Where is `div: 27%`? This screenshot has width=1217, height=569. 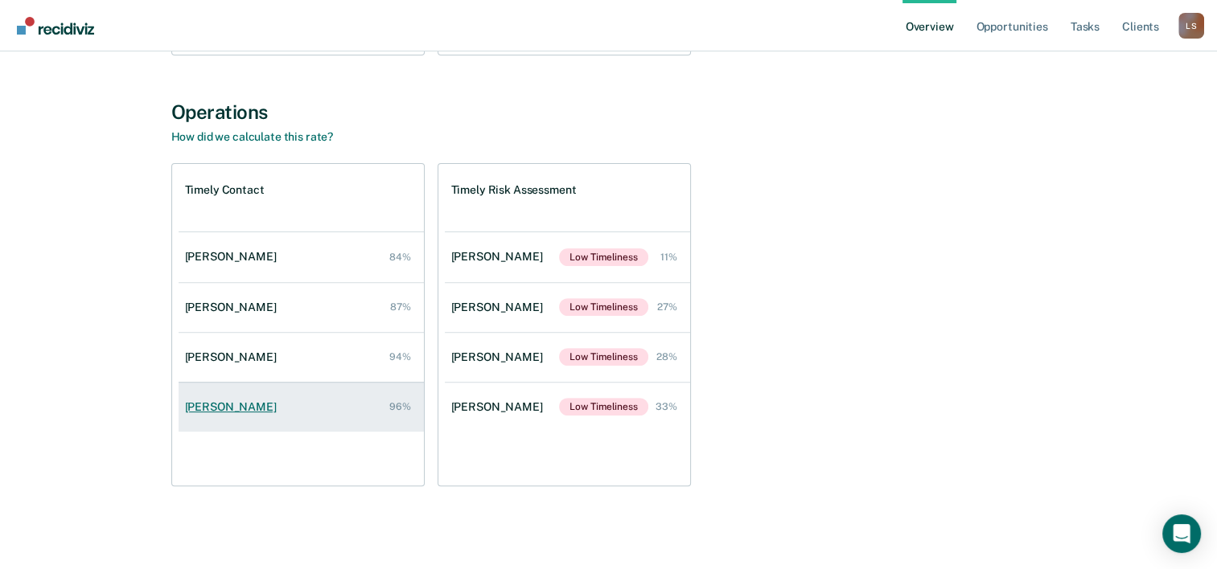
div: 27% is located at coordinates (667, 307).